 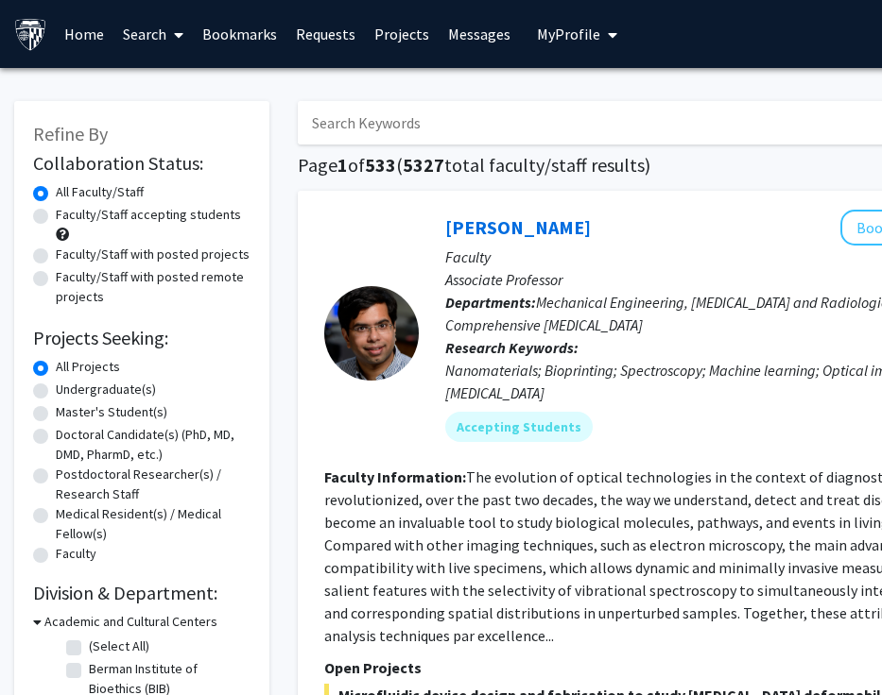 I want to click on label: Undergraduate(s), so click(x=106, y=389).